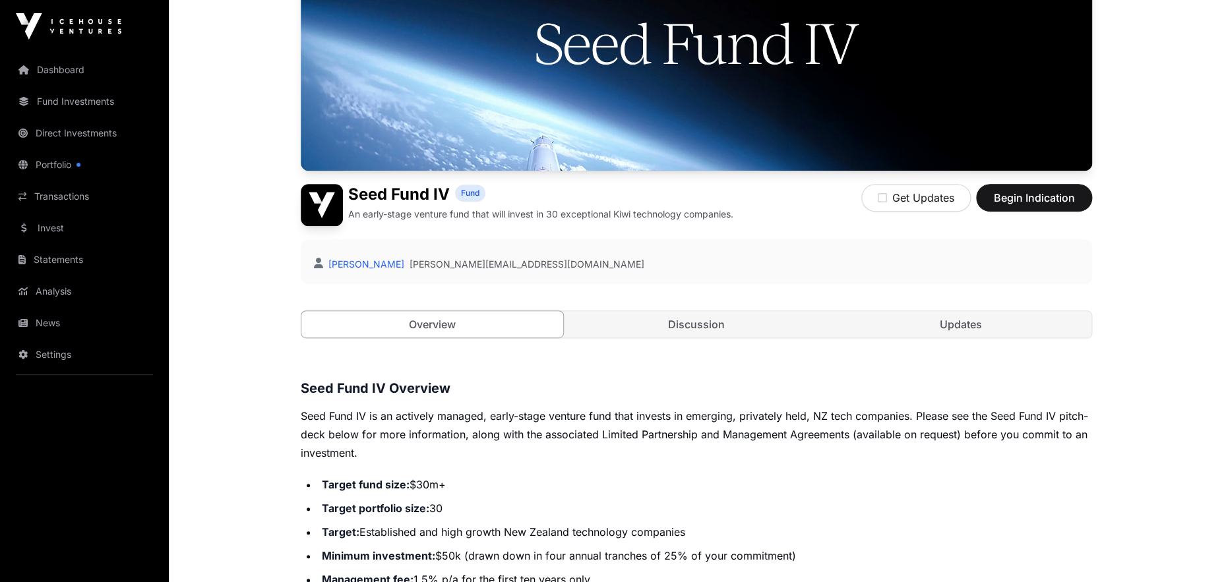 Image resolution: width=1224 pixels, height=582 pixels. What do you see at coordinates (84, 102) in the screenshot?
I see `a: Fund Investments` at bounding box center [84, 102].